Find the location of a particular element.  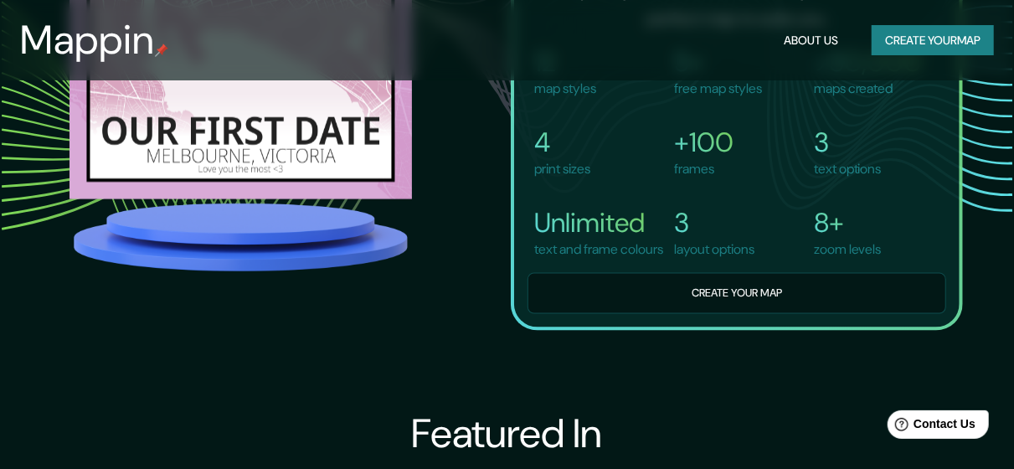

h3: Featured In is located at coordinates (507, 435).